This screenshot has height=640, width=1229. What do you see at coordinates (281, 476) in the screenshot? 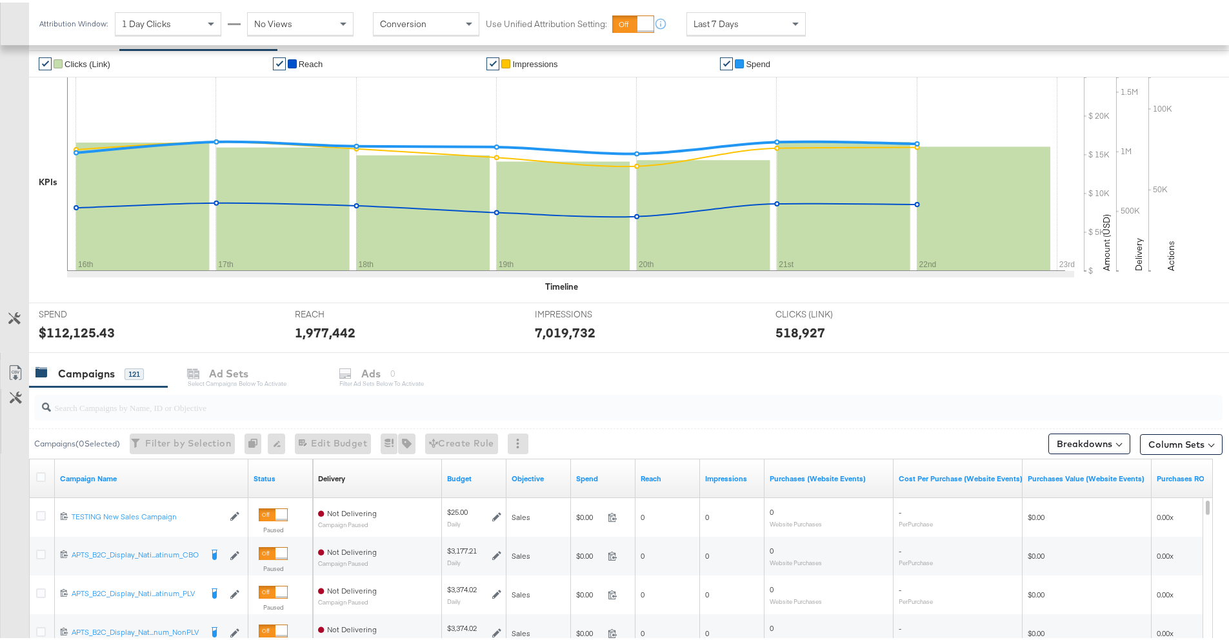
I see `a: Shows the current state of your Ad Campaign.` at bounding box center [281, 476].